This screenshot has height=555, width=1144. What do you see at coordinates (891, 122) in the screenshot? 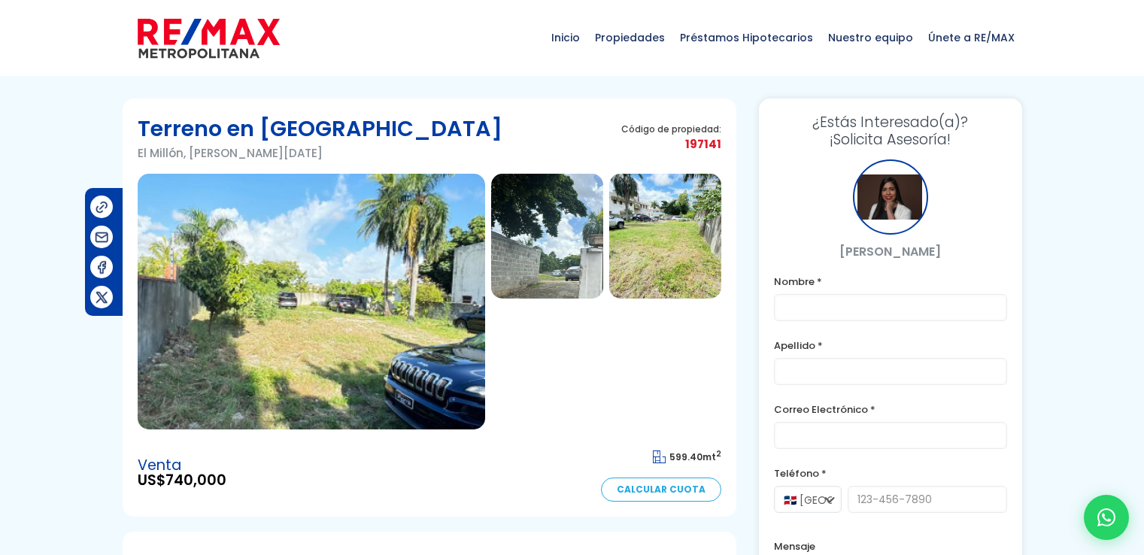
I see `span: ¿Estás Interesado(a)?` at bounding box center [891, 122].